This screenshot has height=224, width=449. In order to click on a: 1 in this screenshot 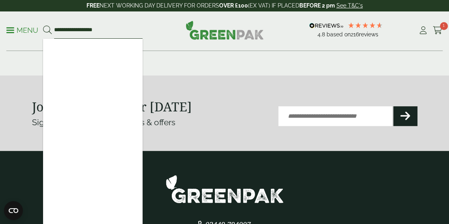, I will do `click(438, 30)`.